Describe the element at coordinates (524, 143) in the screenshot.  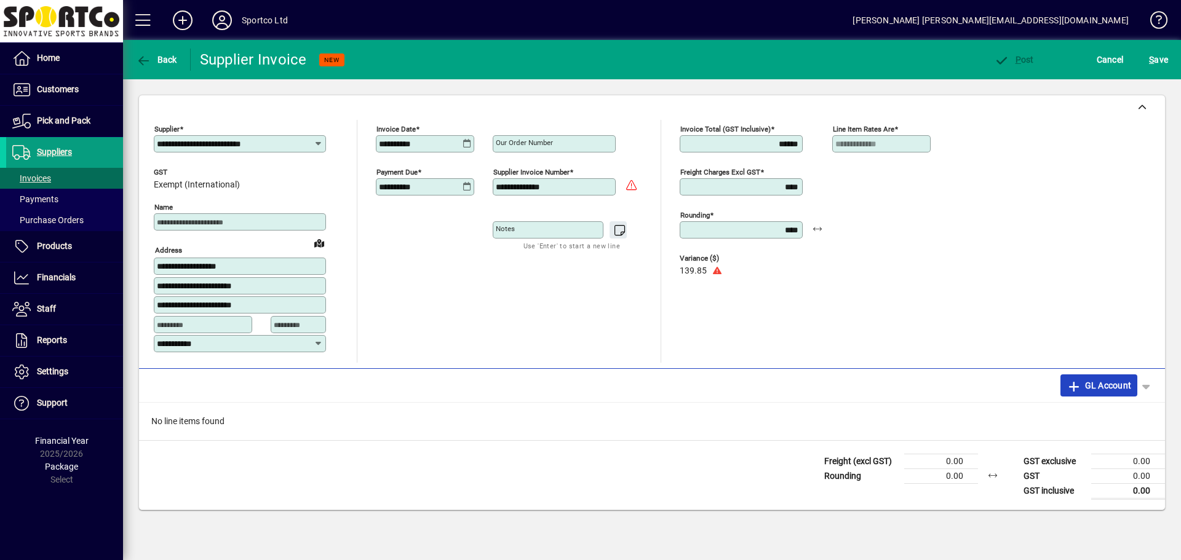
I see `mat-label: Our order number` at that location.